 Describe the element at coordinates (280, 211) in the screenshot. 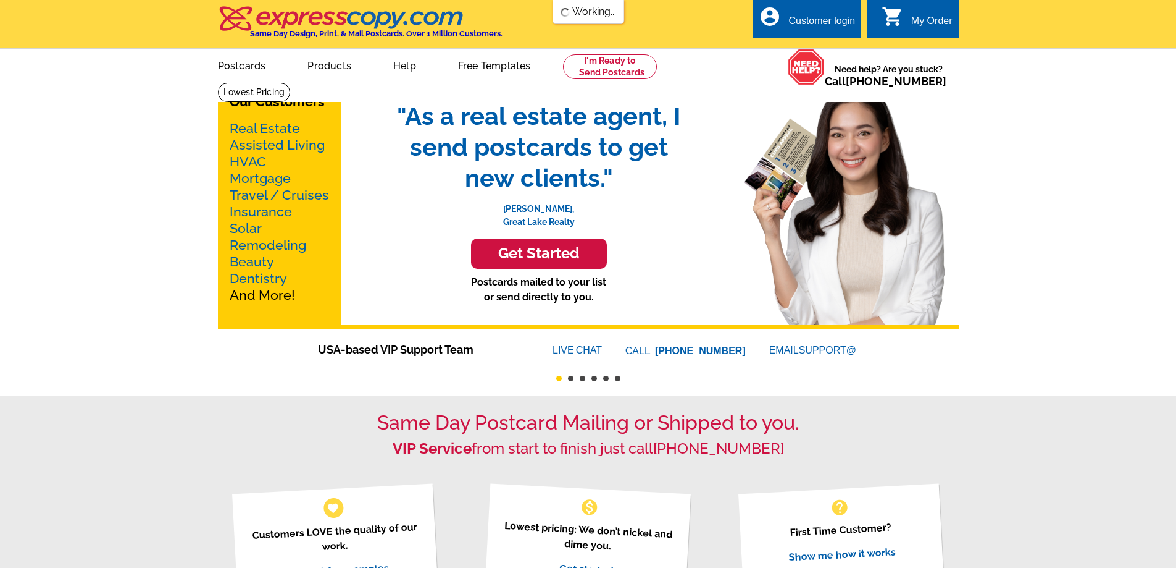

I see `p: And More!` at that location.